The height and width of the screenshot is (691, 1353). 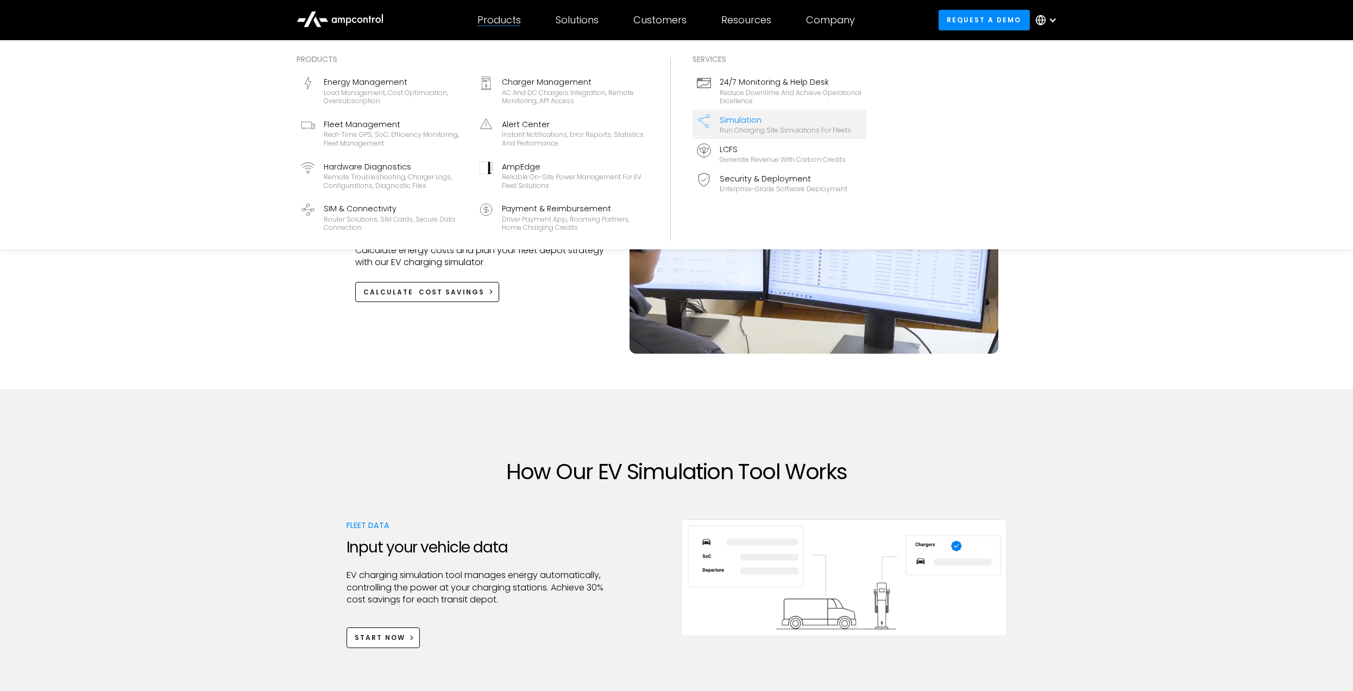 I want to click on div: Payment & Reimbursement, so click(x=573, y=209).